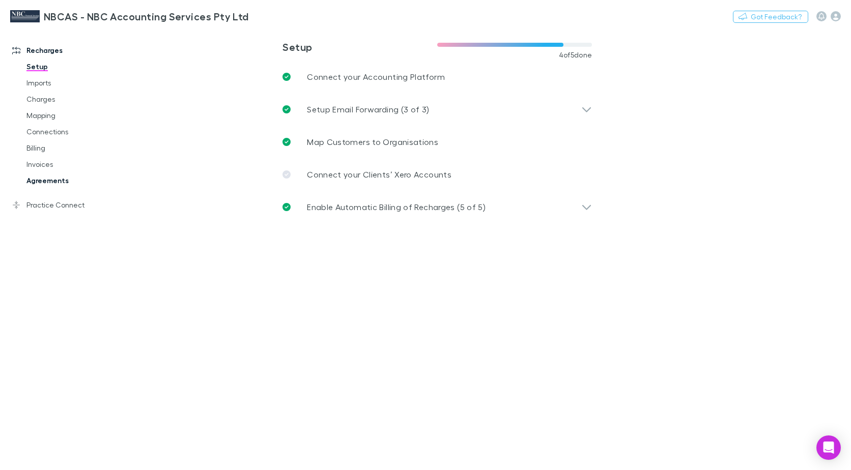 Image resolution: width=851 pixels, height=470 pixels. Describe the element at coordinates (372, 142) in the screenshot. I see `p: Map Customers to Organisations` at that location.